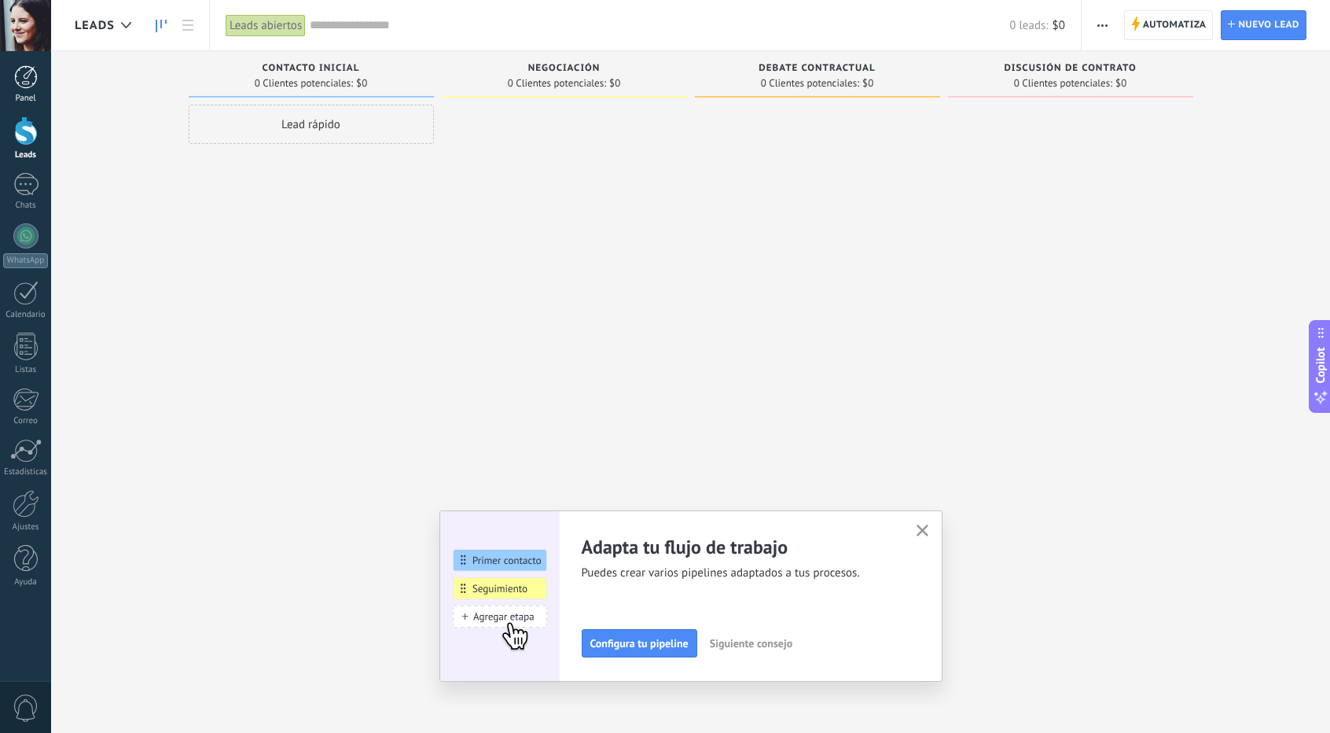 The width and height of the screenshot is (1330, 733). Describe the element at coordinates (311, 124) in the screenshot. I see `div: Lead rápido` at that location.